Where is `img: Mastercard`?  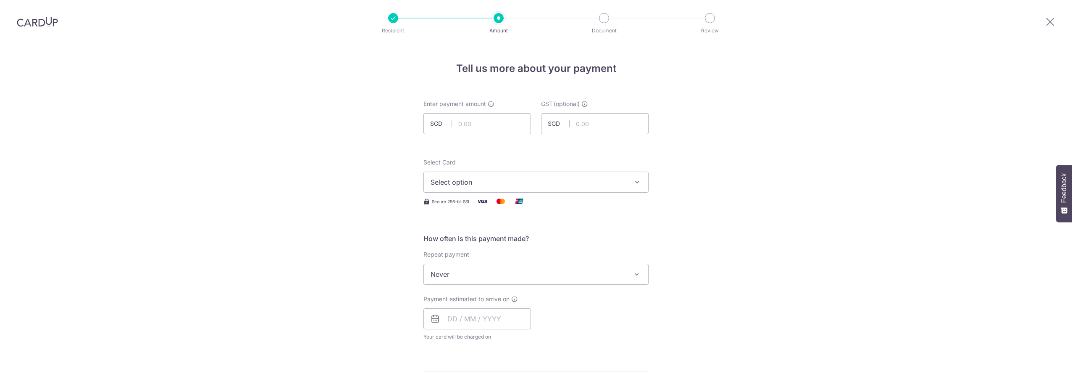
img: Mastercard is located at coordinates (501, 201).